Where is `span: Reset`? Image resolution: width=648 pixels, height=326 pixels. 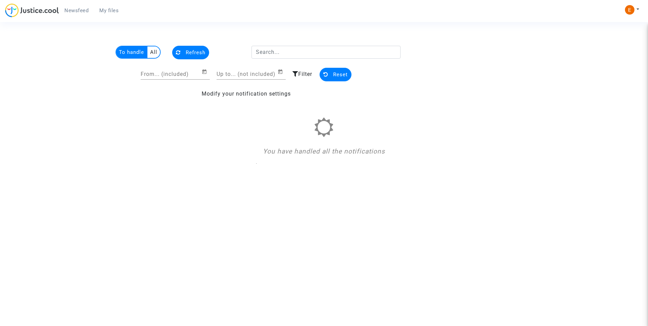 span: Reset is located at coordinates (340, 75).